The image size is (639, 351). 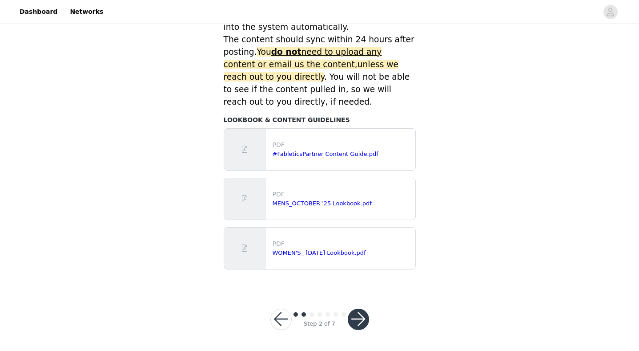 What do you see at coordinates (303, 58) in the screenshot?
I see `span: need to upload any content or email us the content,` at bounding box center [303, 58].